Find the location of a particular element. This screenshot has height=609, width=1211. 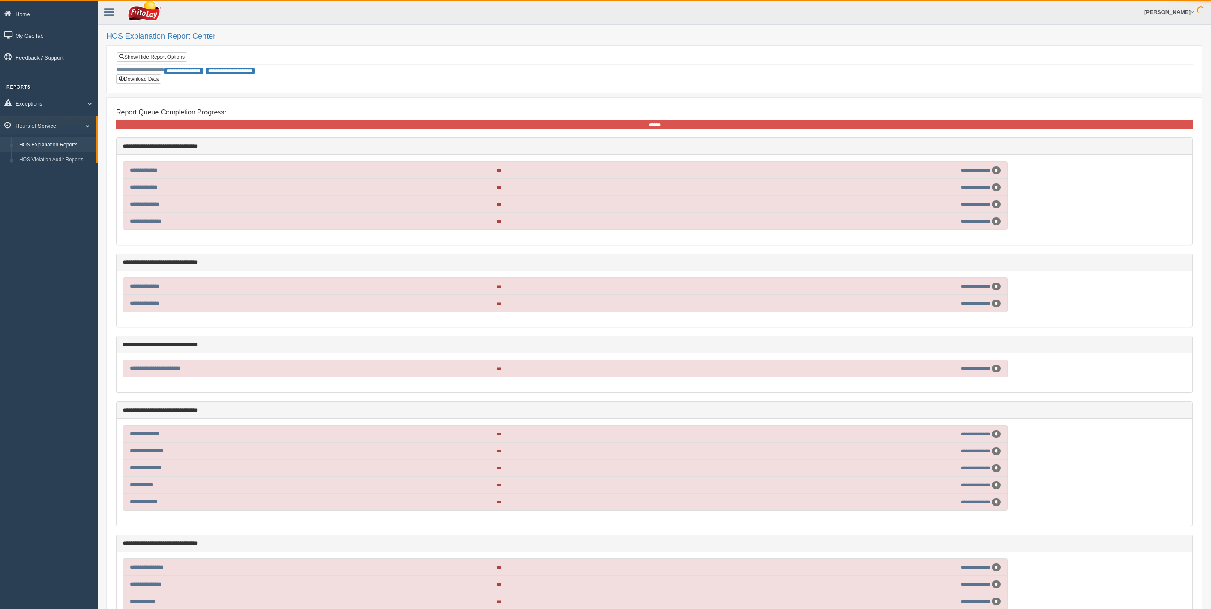

a: Show/Hide Report Options is located at coordinates (152, 57).